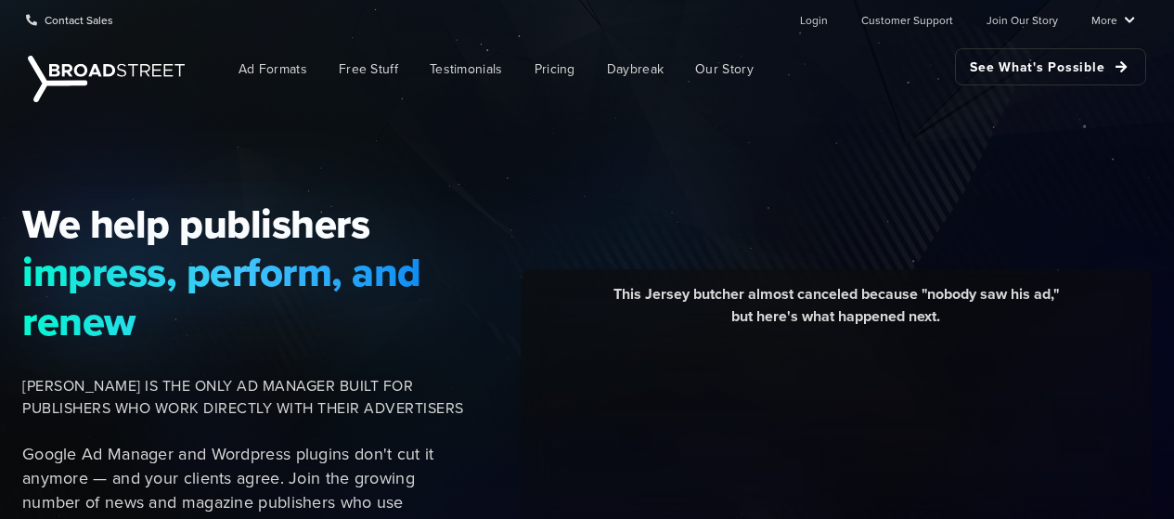 The image size is (1174, 519). I want to click on a: Testimonials, so click(466, 69).